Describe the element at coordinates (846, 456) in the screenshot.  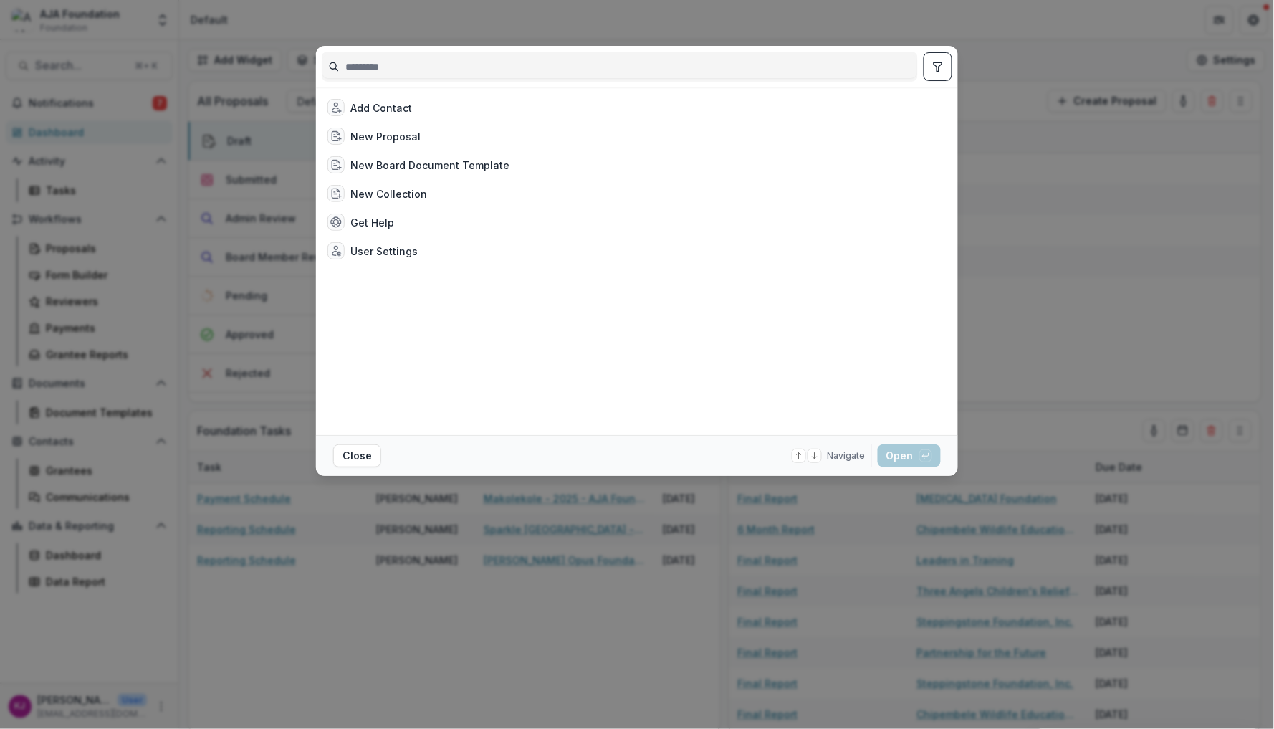
I see `span: Navigate` at that location.